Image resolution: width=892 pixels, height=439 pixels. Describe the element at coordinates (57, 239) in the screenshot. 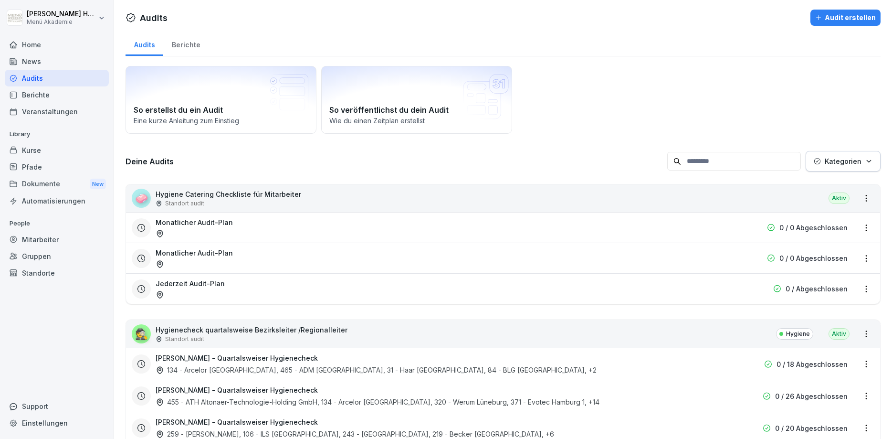

I see `a: Mitarbeiter` at that location.